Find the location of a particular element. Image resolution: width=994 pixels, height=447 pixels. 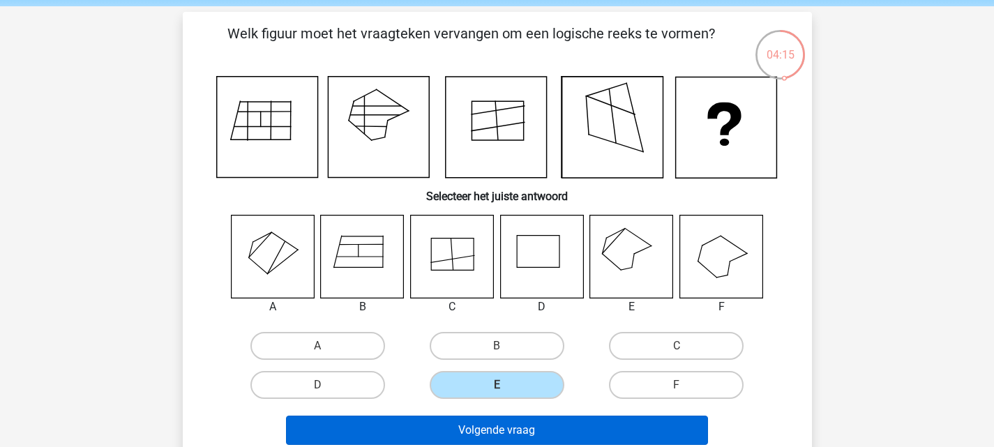

label: F is located at coordinates (676, 385).